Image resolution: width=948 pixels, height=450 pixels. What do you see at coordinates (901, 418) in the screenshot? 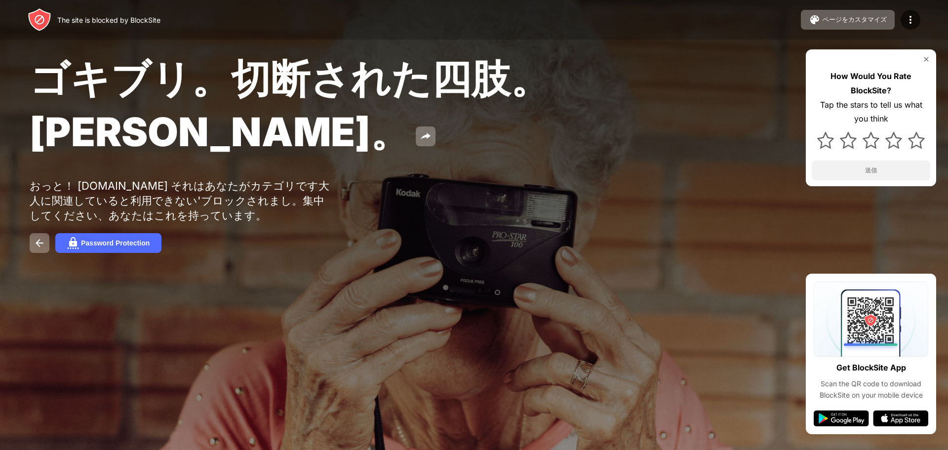
I see `img: app-store.svg` at bounding box center [901, 418].